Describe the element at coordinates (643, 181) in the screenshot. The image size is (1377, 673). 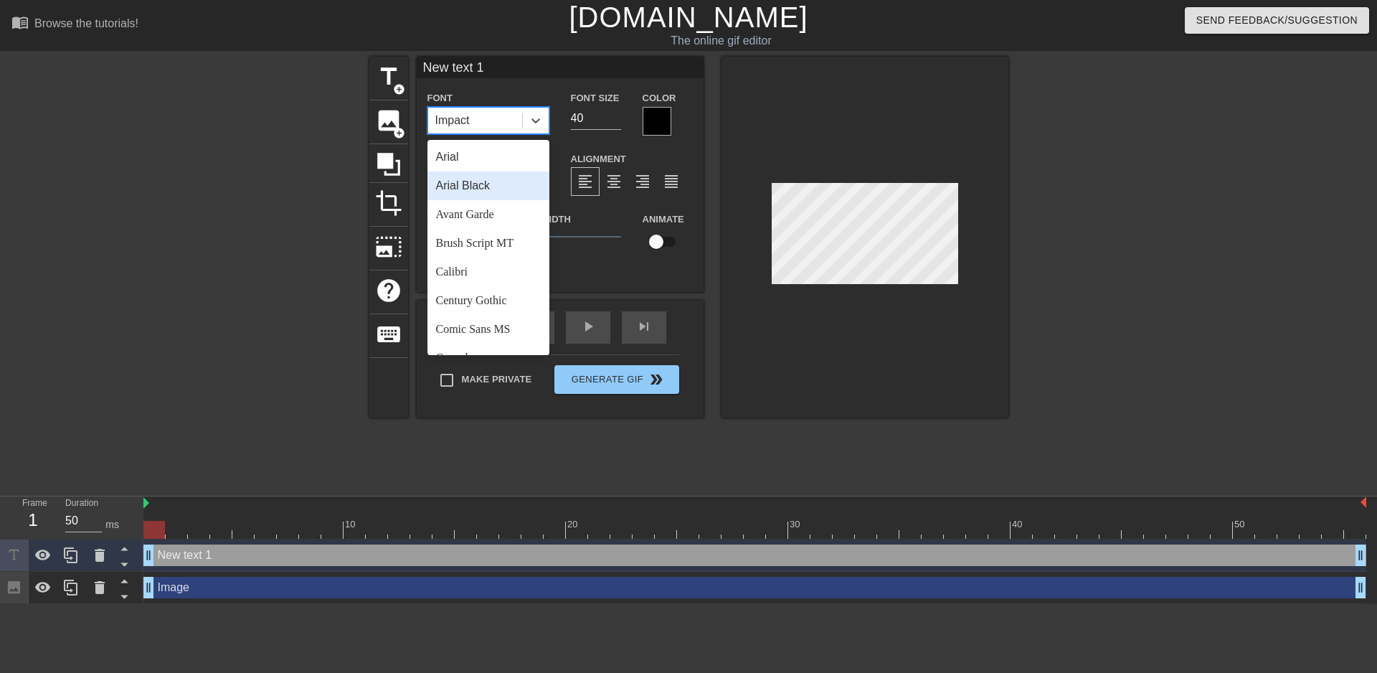
I see `span: format_align_right` at that location.